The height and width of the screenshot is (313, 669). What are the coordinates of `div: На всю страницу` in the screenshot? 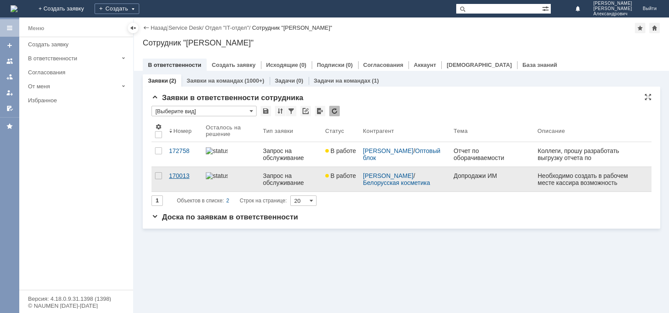 It's located at (648, 97).